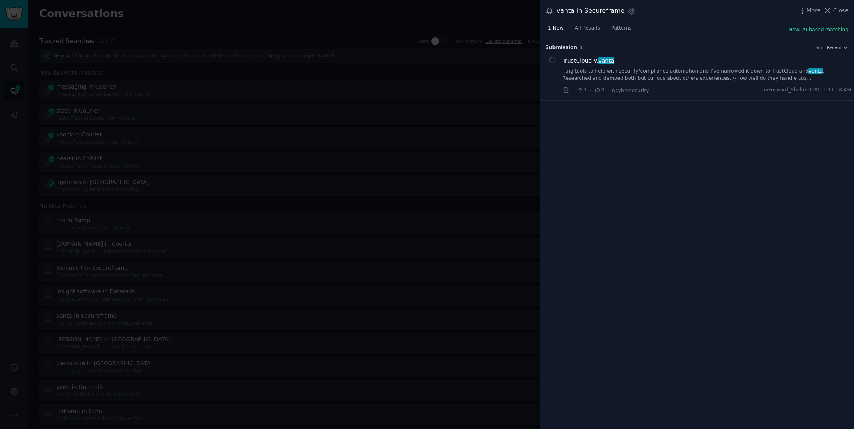 The image size is (854, 429). What do you see at coordinates (587, 28) in the screenshot?
I see `span: All Results` at bounding box center [587, 28].